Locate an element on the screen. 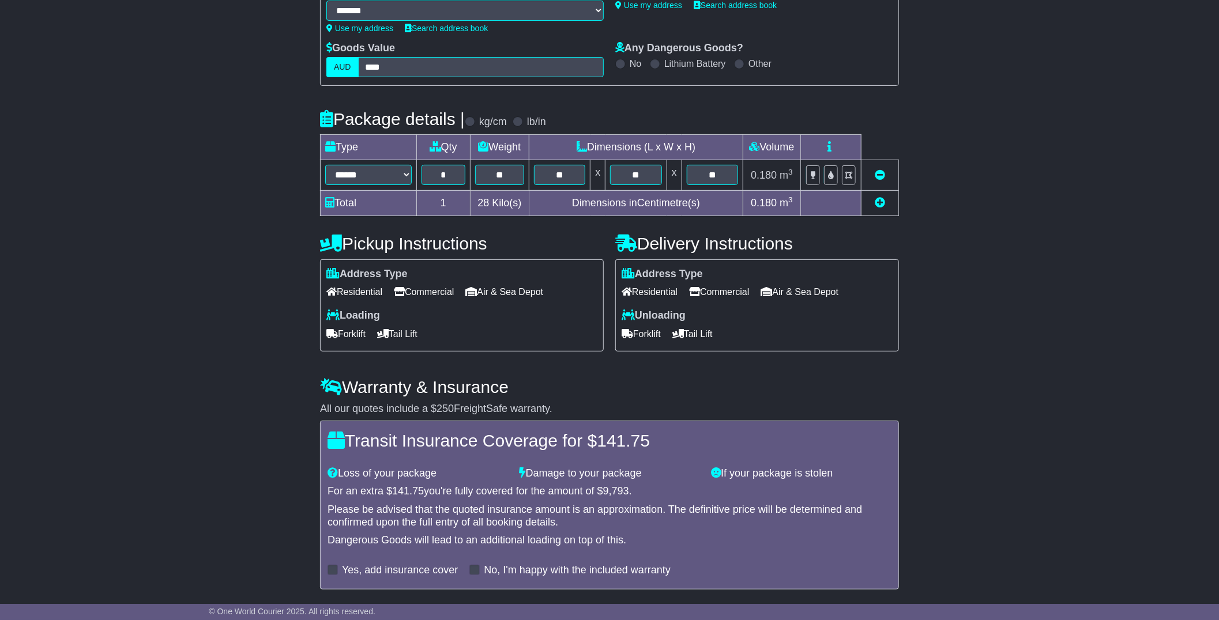 The height and width of the screenshot is (620, 1219). h4: Delivery Instructions is located at coordinates (757, 243).